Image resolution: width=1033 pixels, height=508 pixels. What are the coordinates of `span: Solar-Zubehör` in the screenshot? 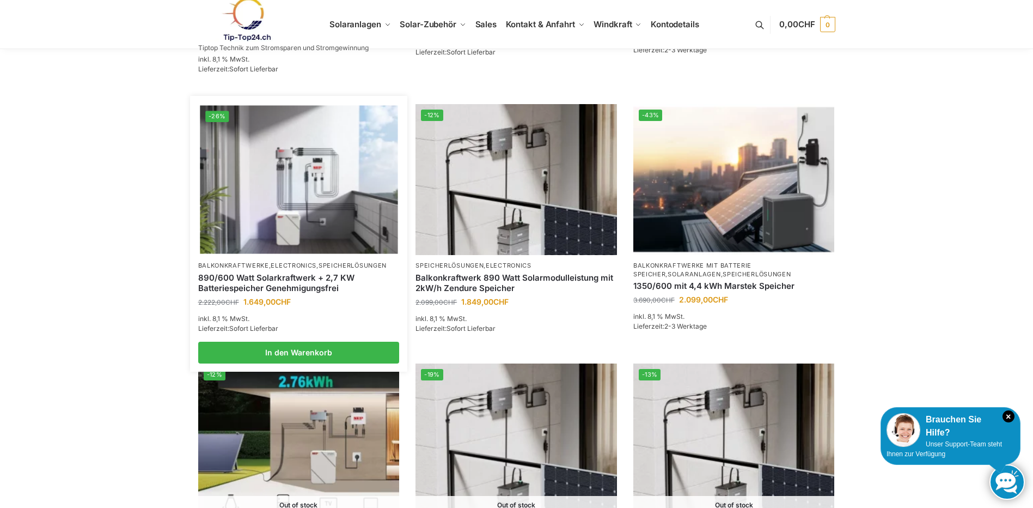 It's located at (428, 24).